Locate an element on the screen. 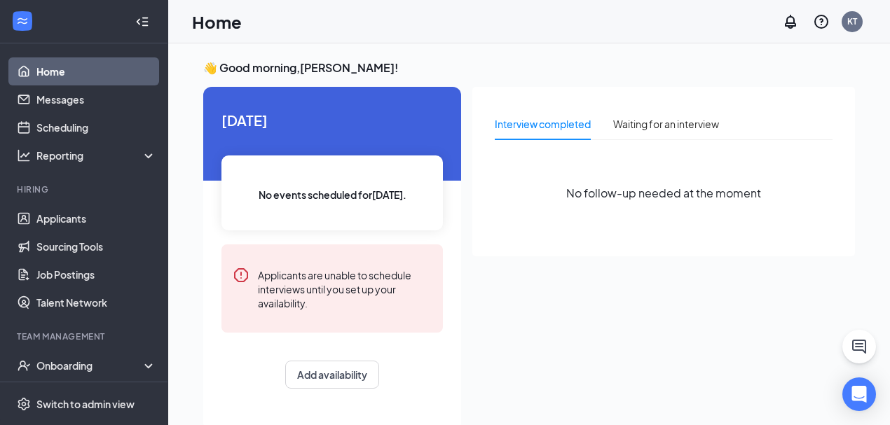 The width and height of the screenshot is (890, 425). a: Applicants is located at coordinates (96, 219).